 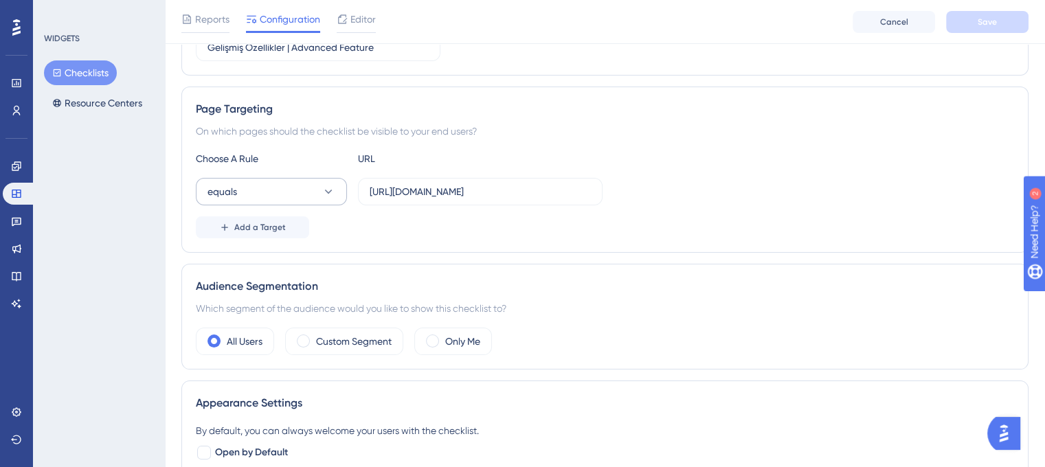 What do you see at coordinates (605, 431) in the screenshot?
I see `div: By default, you can always welcome your users with the checklist.` at bounding box center [605, 431].